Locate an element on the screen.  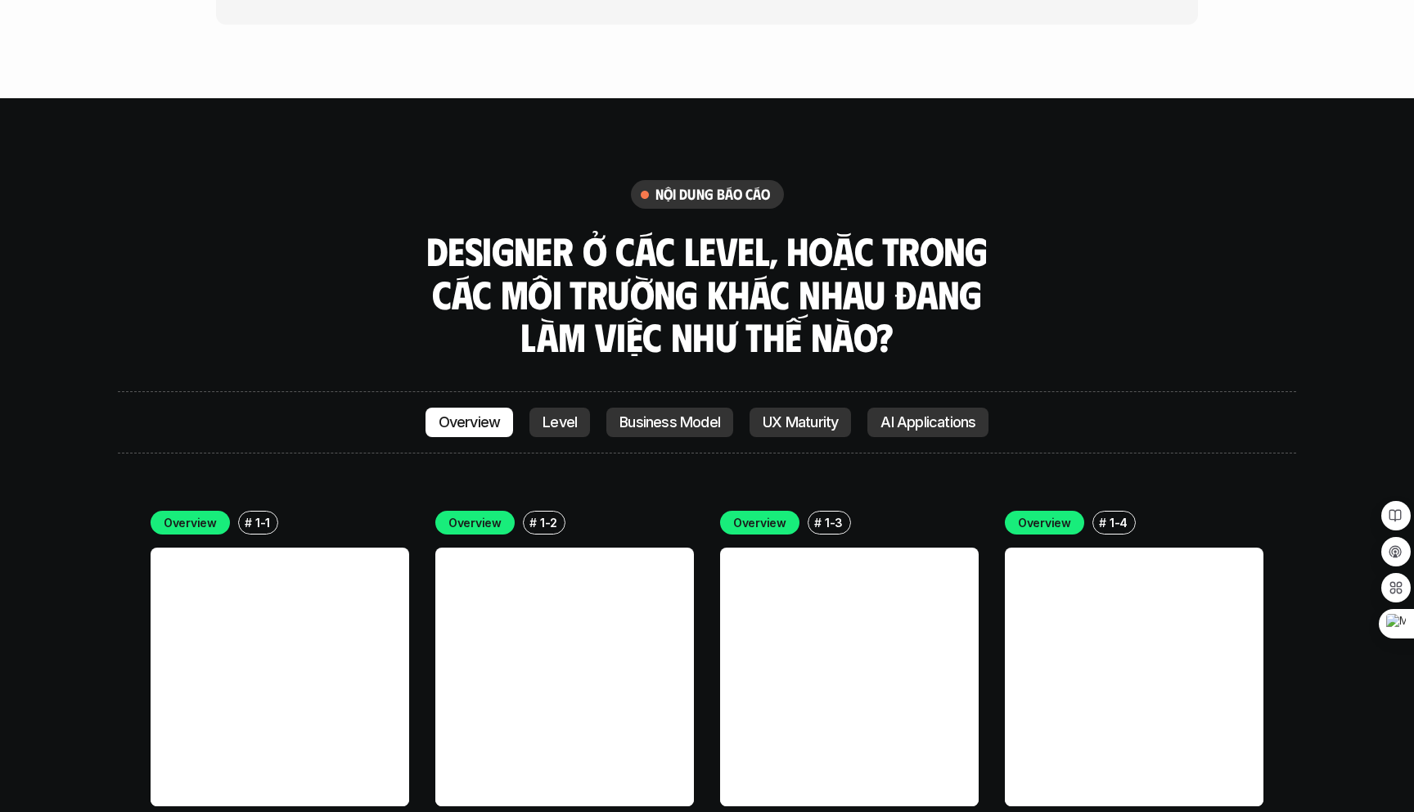
p: 1-1 is located at coordinates (263, 522).